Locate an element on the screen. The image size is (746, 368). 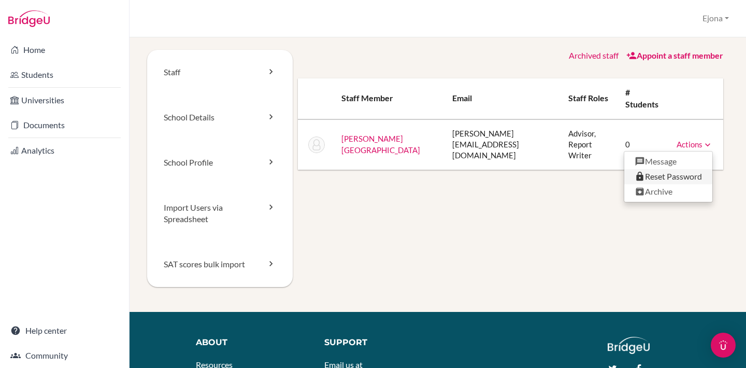
th: # students is located at coordinates (643, 98).